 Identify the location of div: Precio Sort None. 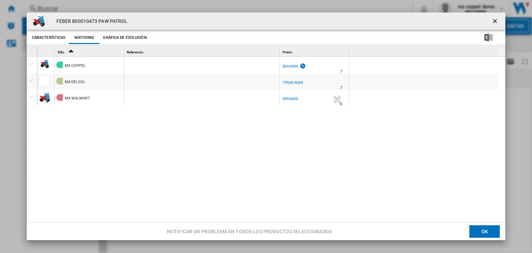
(315, 51).